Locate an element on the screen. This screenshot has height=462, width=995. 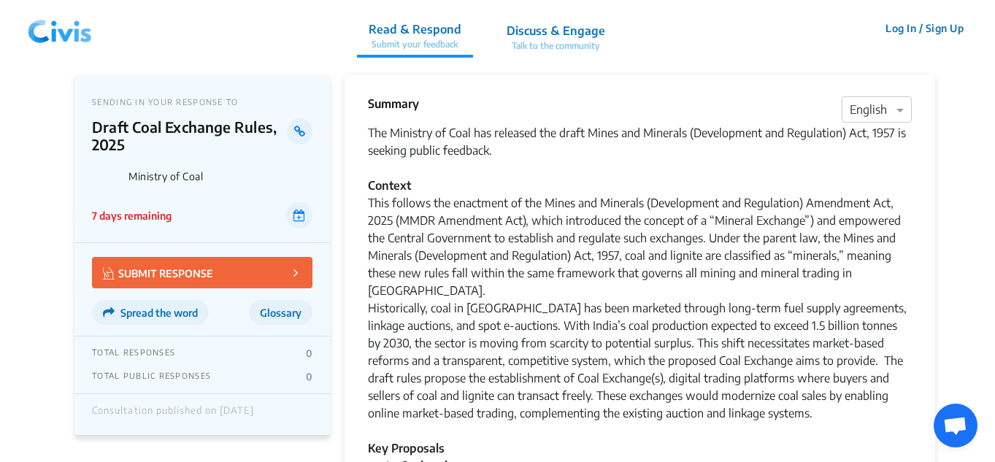
button: Spread the word is located at coordinates (150, 312).